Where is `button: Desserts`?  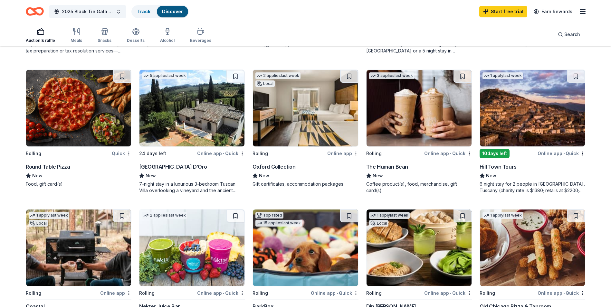
button: Desserts is located at coordinates (136, 36).